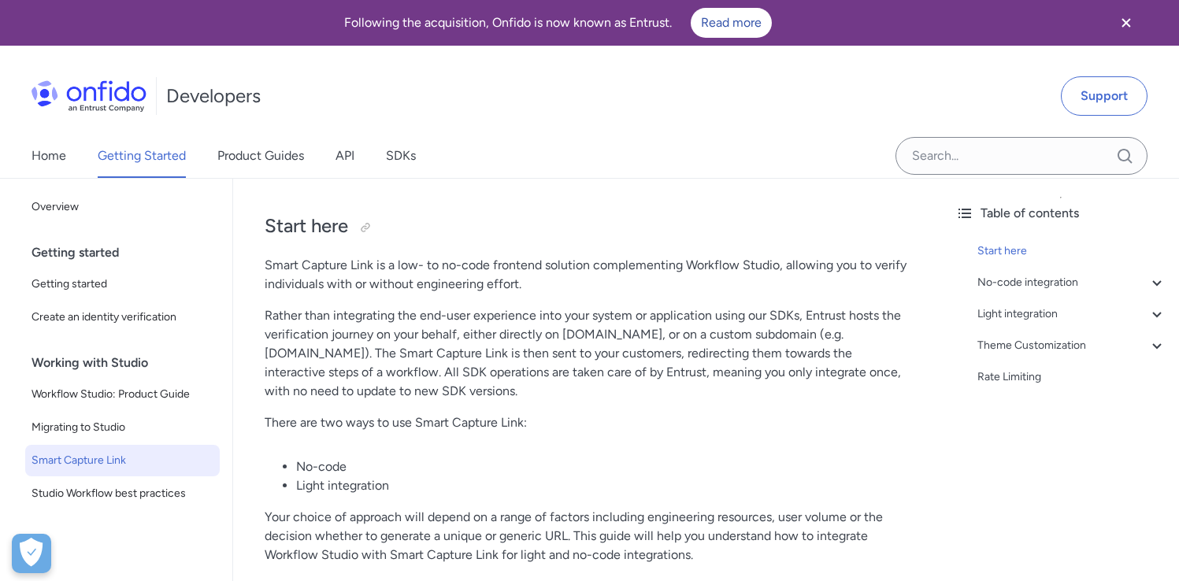 The width and height of the screenshot is (1179, 581). What do you see at coordinates (1072, 346) in the screenshot?
I see `div: Theme Customization` at bounding box center [1072, 346].